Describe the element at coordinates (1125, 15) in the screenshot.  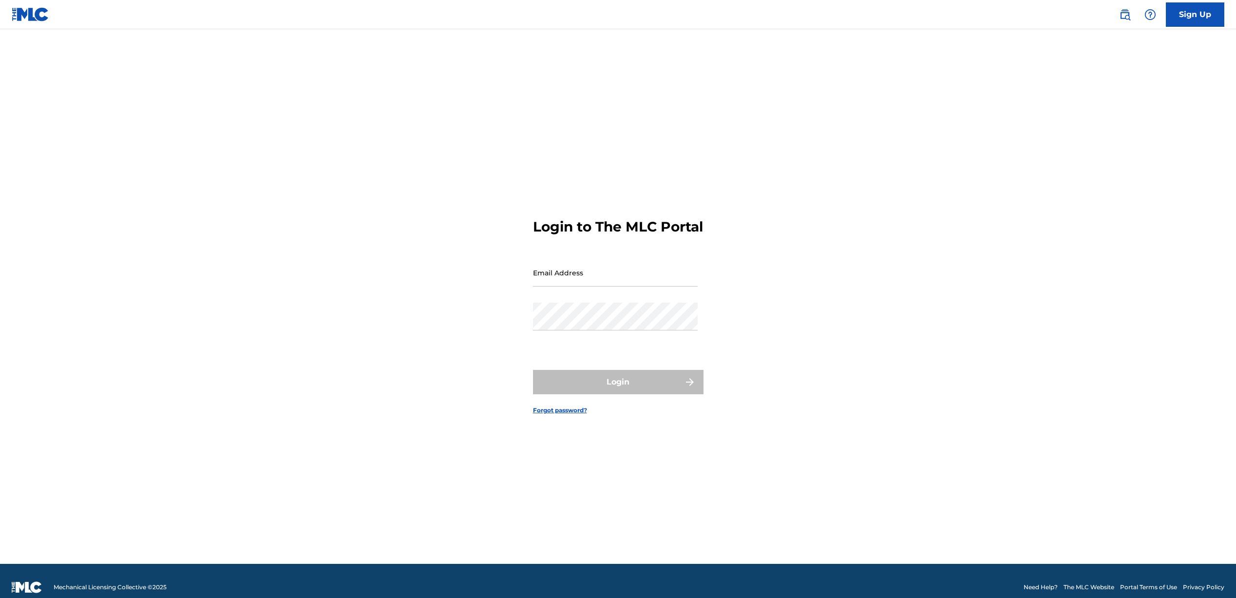
I see `img: search` at that location.